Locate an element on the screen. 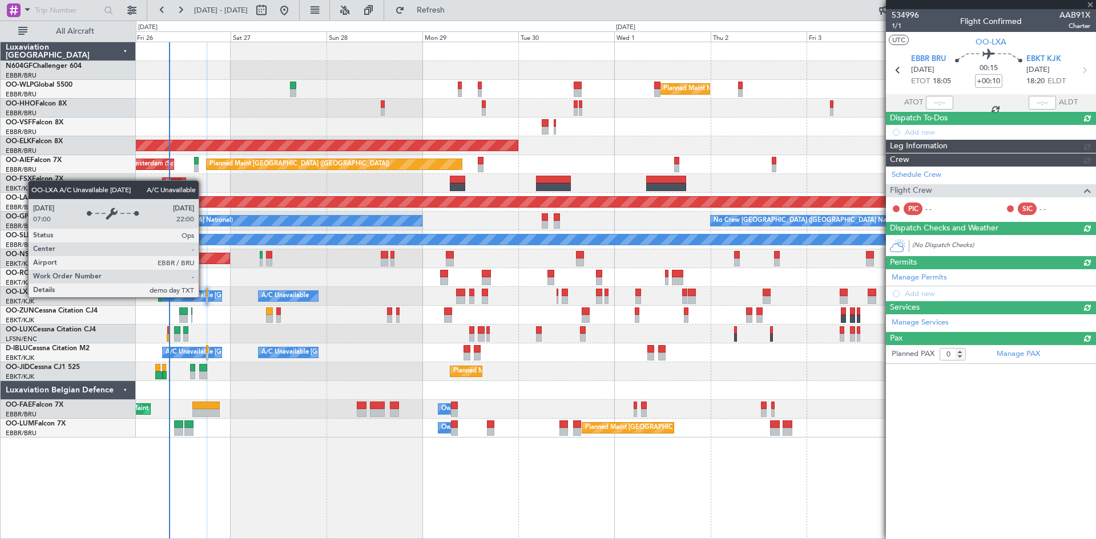  a: OO-LUMFalcon 7X is located at coordinates (35, 424).